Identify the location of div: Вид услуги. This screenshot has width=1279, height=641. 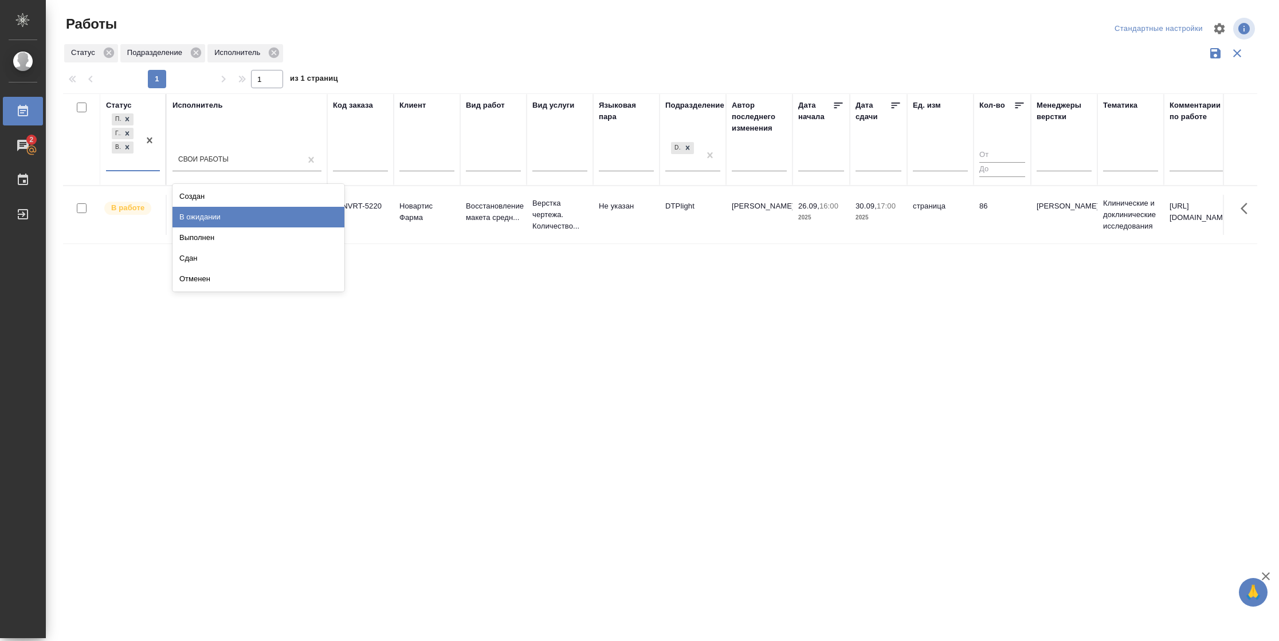
(553, 105).